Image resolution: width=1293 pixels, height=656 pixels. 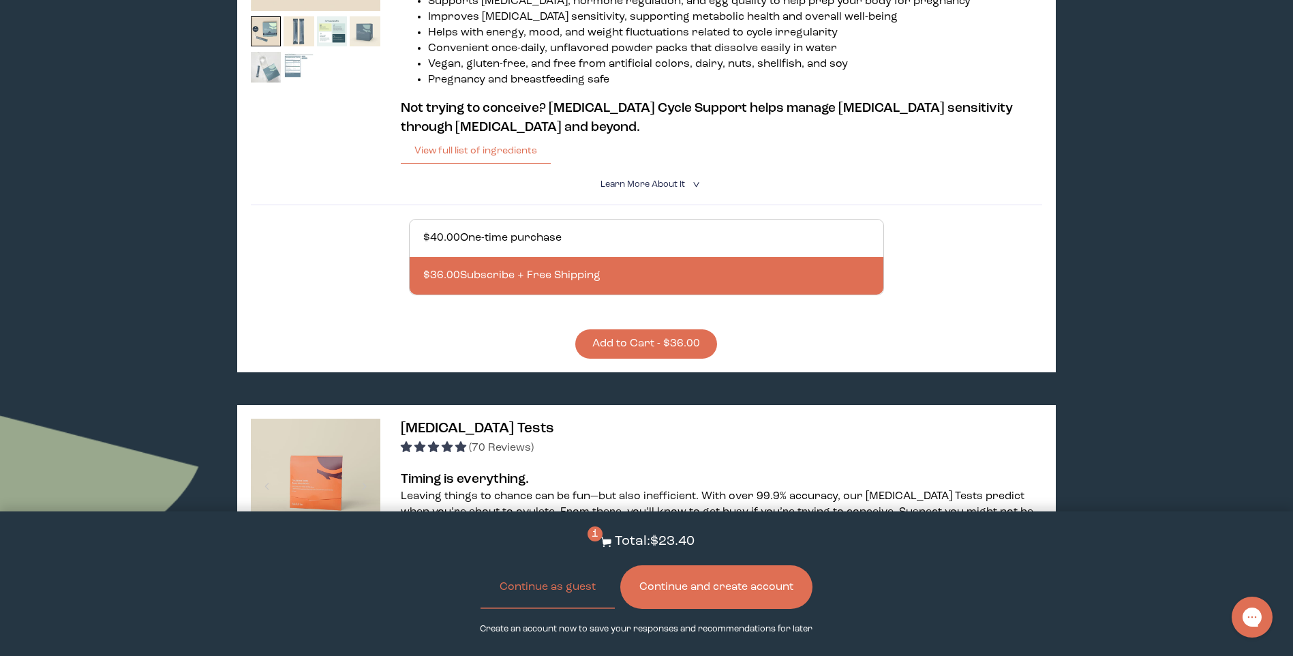 I want to click on button: View full list of ingredients, so click(x=476, y=151).